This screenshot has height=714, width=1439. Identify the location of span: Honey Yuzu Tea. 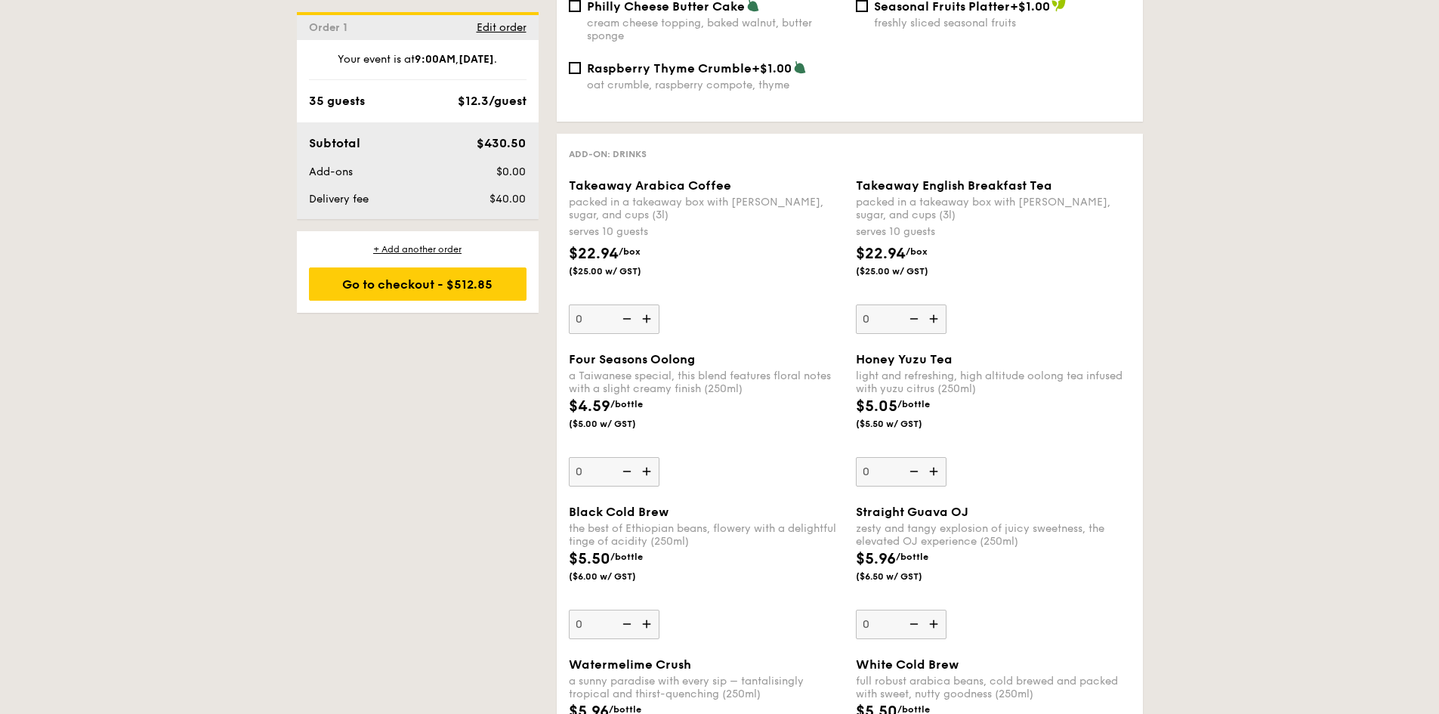
(904, 359).